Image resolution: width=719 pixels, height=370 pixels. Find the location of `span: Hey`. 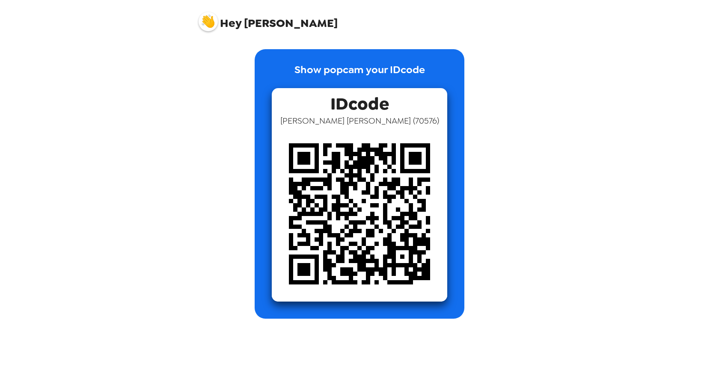

span: Hey is located at coordinates (231, 23).